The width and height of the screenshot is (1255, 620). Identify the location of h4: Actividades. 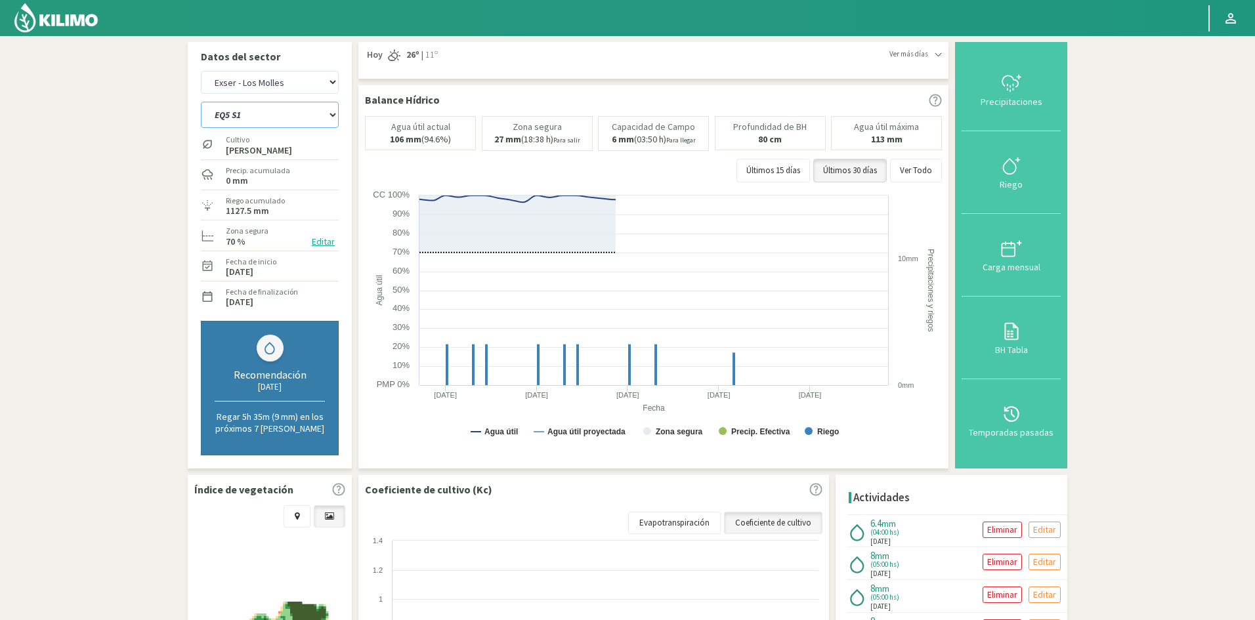
(881, 497).